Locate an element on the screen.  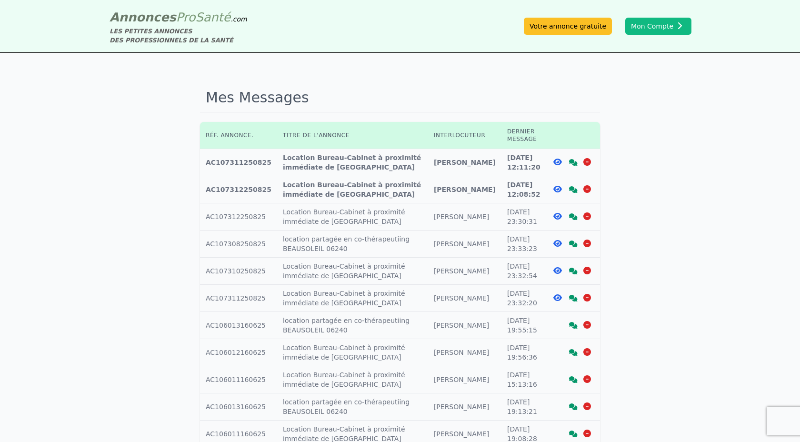
th: Titre de l'annonce is located at coordinates (352, 135).